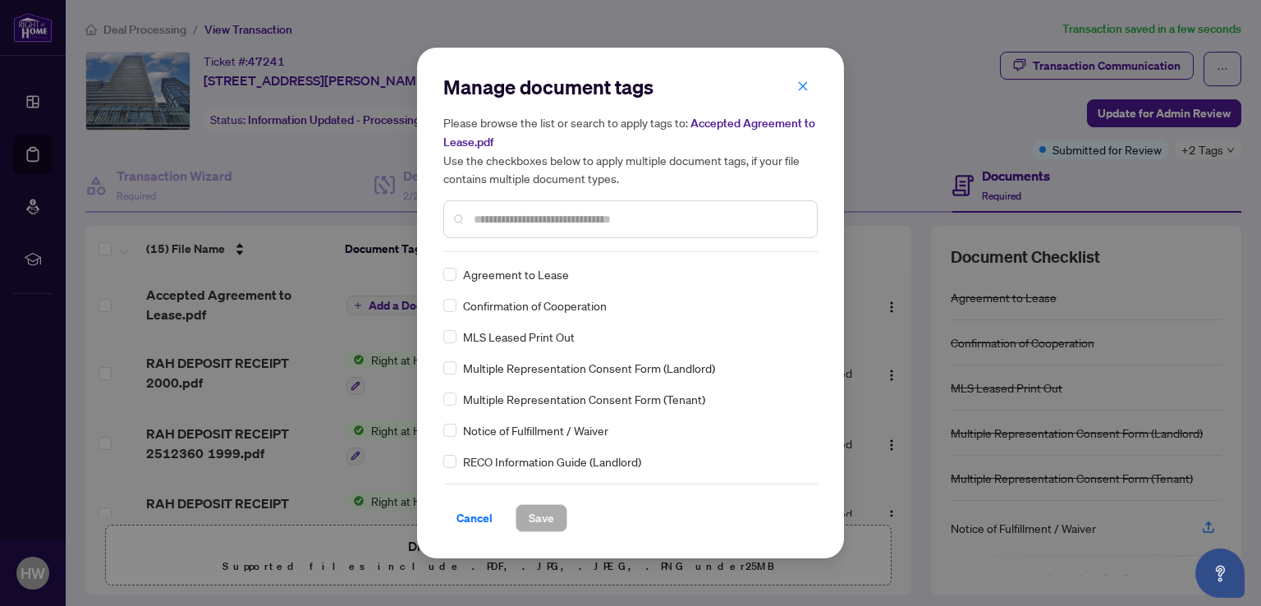 The height and width of the screenshot is (606, 1261). Describe the element at coordinates (631, 87) in the screenshot. I see `h2: Manage document tags` at that location.